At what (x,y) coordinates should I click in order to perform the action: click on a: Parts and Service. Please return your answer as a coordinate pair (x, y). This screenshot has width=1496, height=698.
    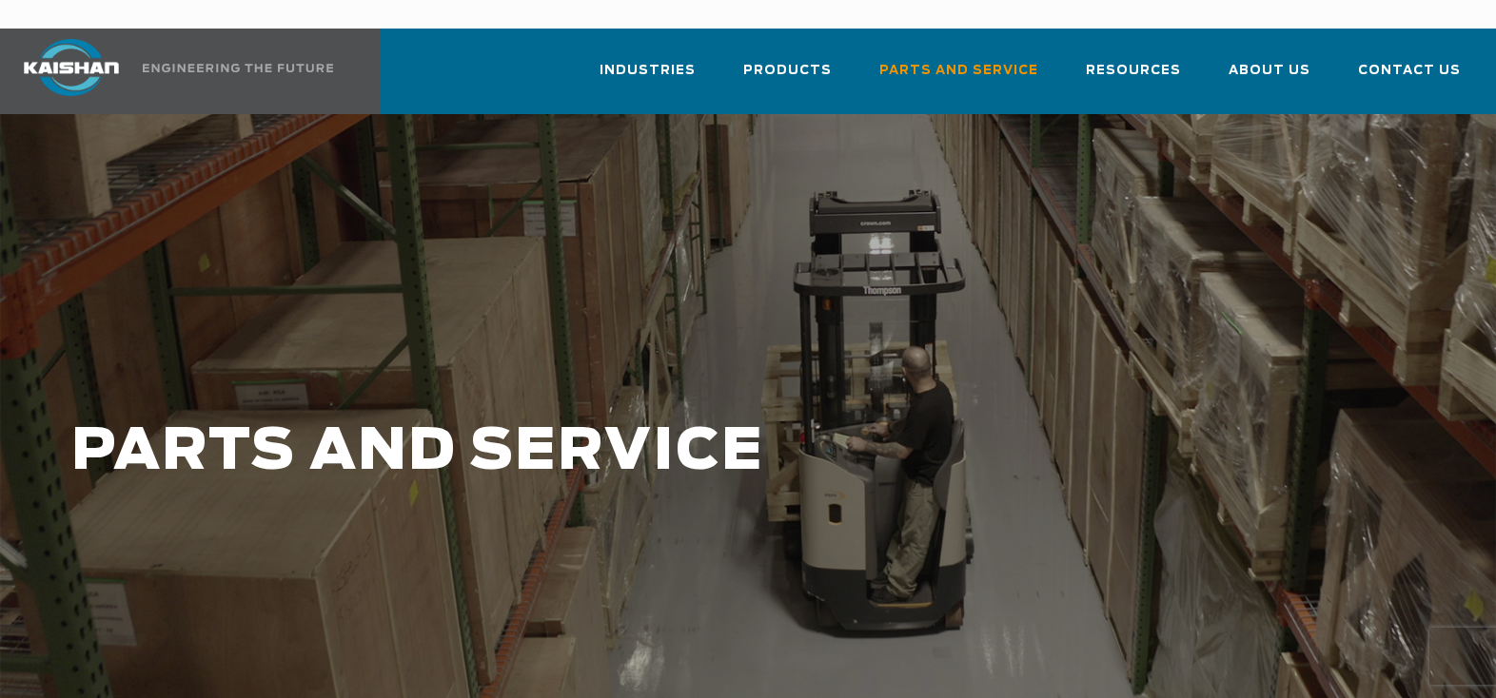
    Looking at the image, I should click on (958, 78).